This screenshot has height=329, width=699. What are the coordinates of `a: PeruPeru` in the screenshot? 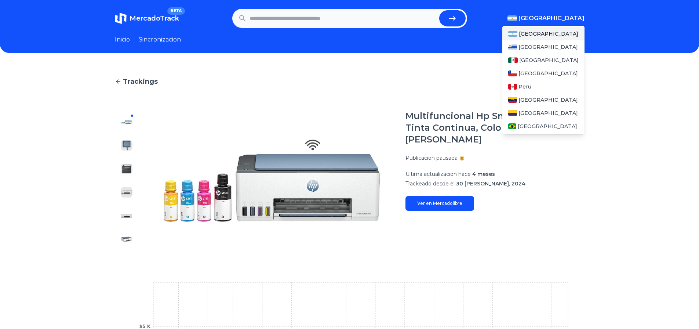 It's located at (543, 87).